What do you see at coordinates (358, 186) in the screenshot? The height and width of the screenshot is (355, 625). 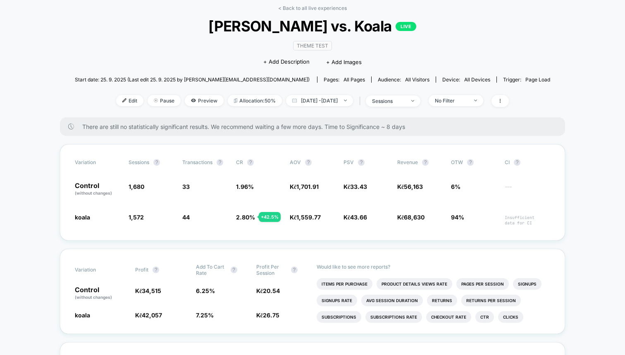 I see `span: 33.43` at bounding box center [358, 186].